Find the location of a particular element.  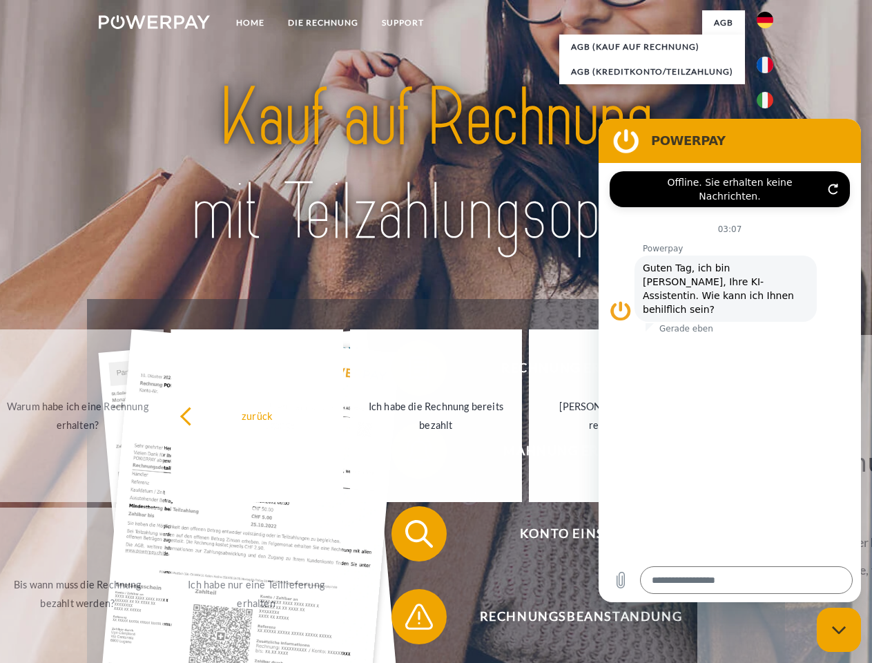

span: Konto einsehen is located at coordinates (581, 534).